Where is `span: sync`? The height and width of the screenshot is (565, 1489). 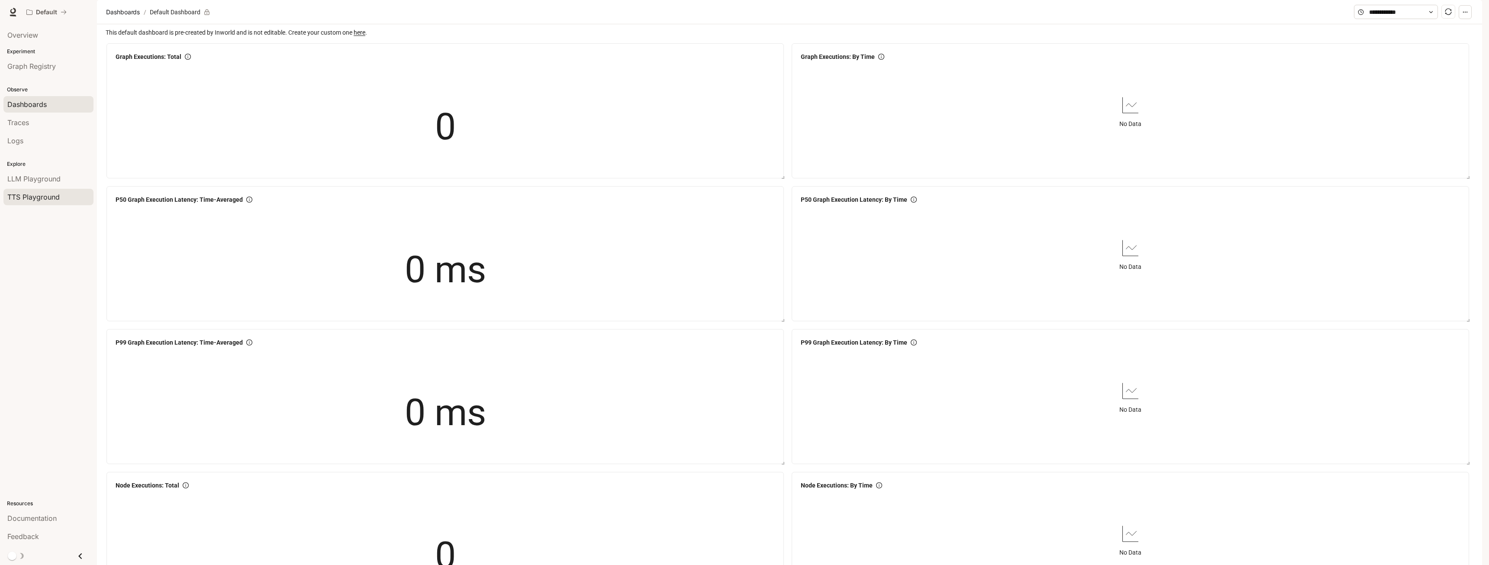 span: sync is located at coordinates (1448, 12).